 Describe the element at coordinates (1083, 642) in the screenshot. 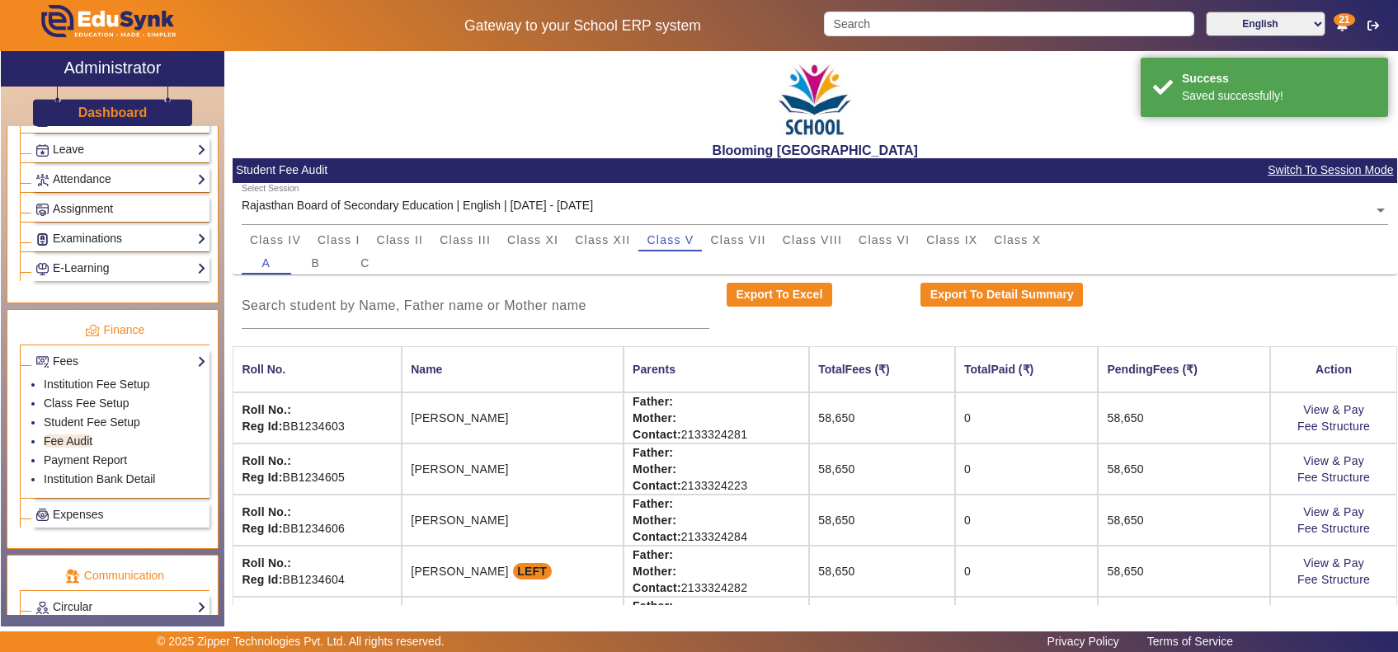

I see `a: Privacy Policy` at that location.